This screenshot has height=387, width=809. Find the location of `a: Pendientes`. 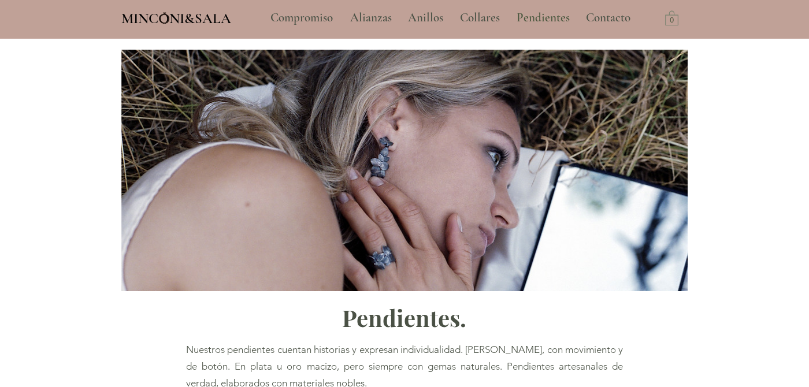

a: Pendientes is located at coordinates (543, 18).